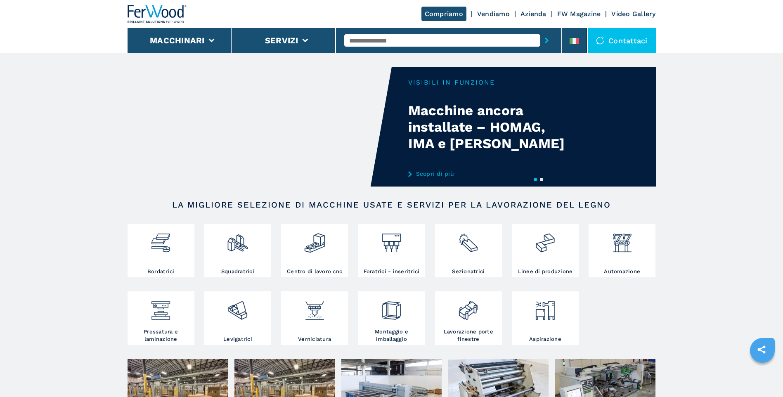  I want to click on a: Sezionatrici, so click(468, 250).